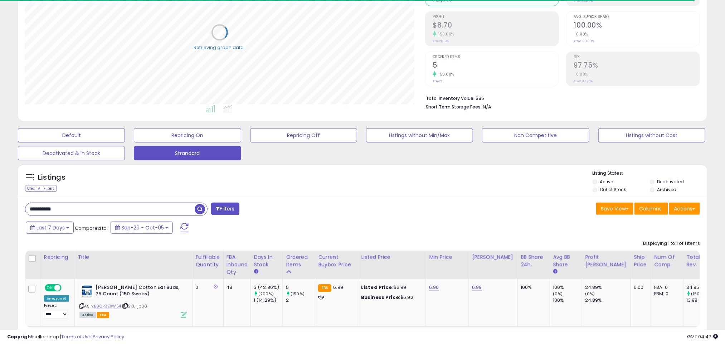 The image size is (725, 344). Describe the element at coordinates (71, 153) in the screenshot. I see `button: Deactivated & In Stock` at that location.